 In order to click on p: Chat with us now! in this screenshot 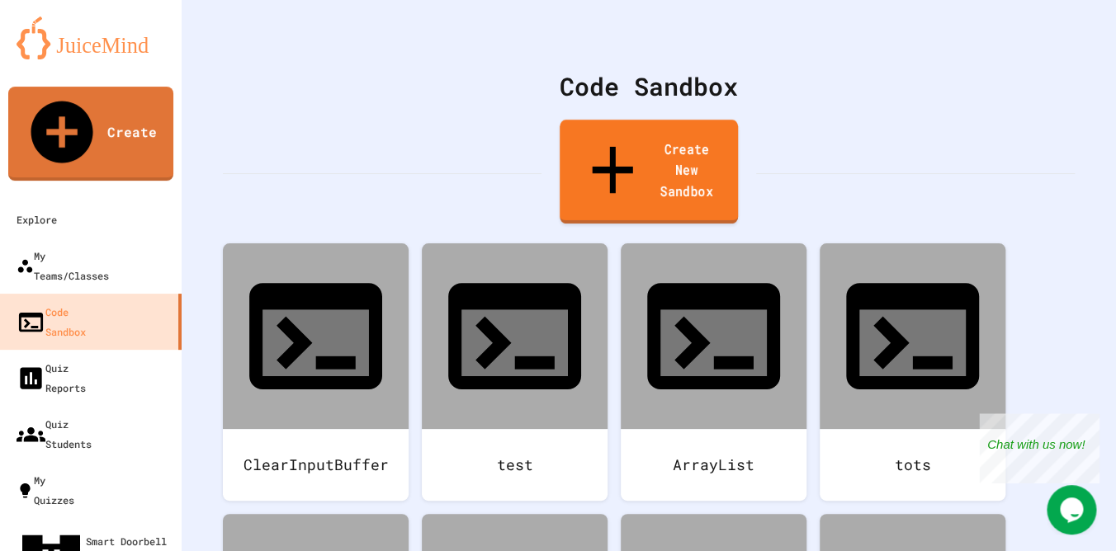, I will do `click(57, 31)`.